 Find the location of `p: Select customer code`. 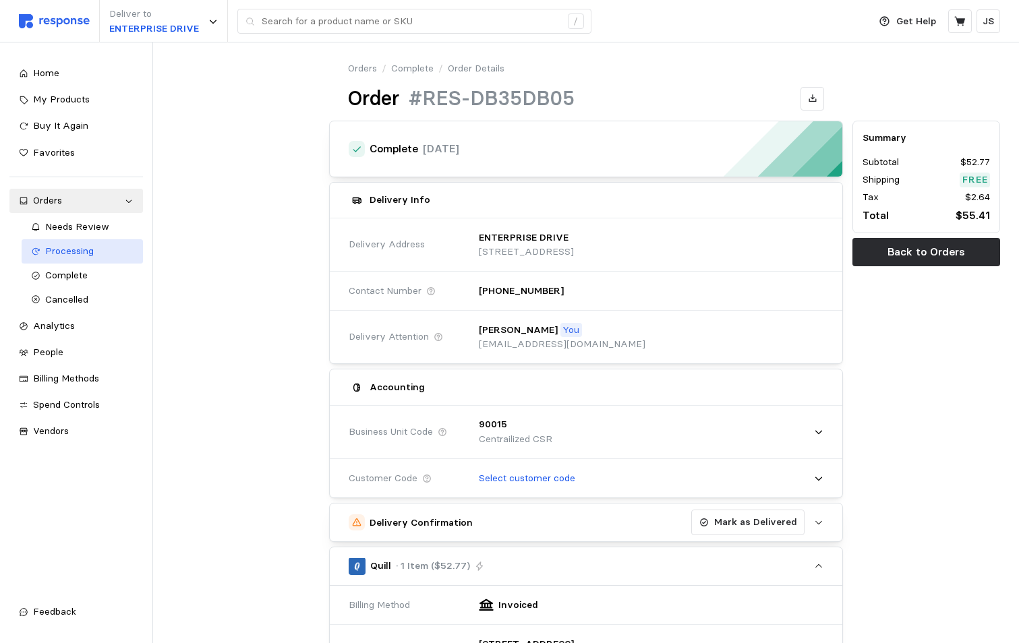

p: Select customer code is located at coordinates (527, 479).